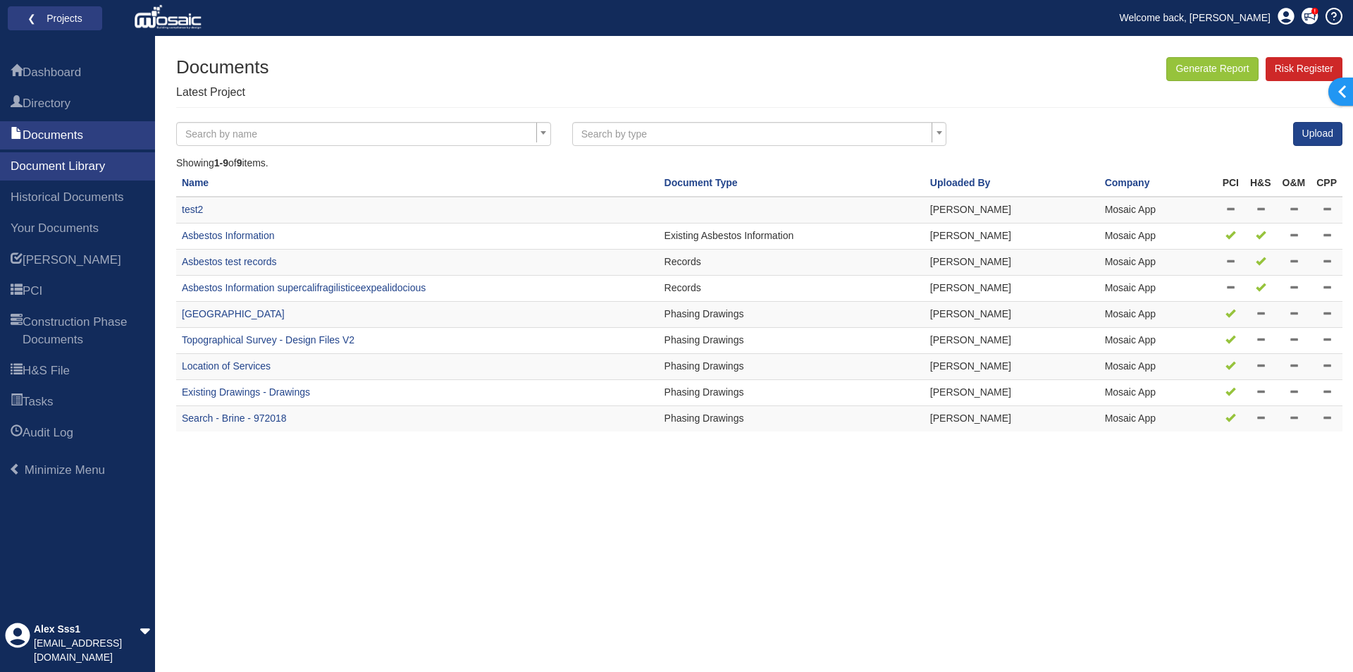  Describe the element at coordinates (1326, 183) in the screenshot. I see `th: CPP` at that location.